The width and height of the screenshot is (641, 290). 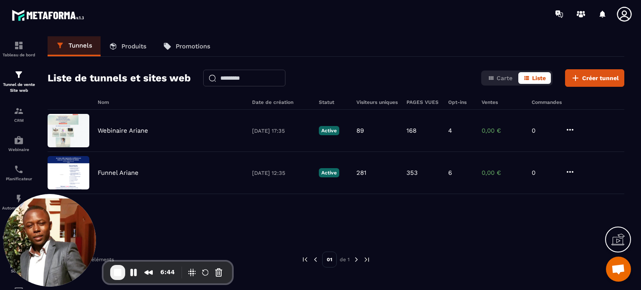 What do you see at coordinates (547, 102) in the screenshot?
I see `h6: Commandes` at bounding box center [547, 102].